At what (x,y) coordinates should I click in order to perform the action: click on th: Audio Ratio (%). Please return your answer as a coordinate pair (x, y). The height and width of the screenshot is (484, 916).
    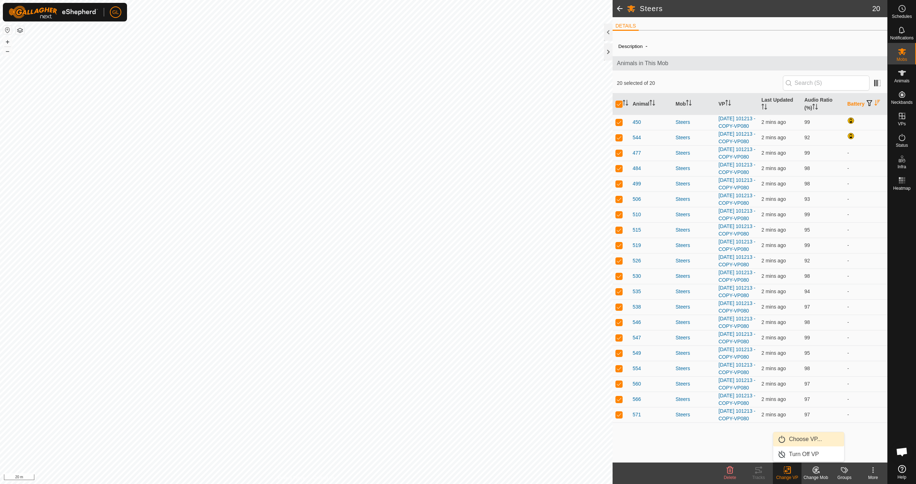
    Looking at the image, I should click on (823, 104).